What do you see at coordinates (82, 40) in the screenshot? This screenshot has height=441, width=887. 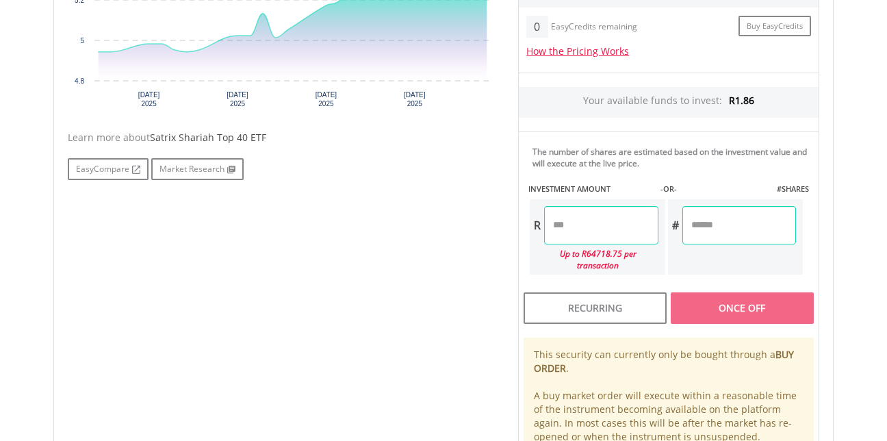 I see `text: 5` at bounding box center [82, 40].